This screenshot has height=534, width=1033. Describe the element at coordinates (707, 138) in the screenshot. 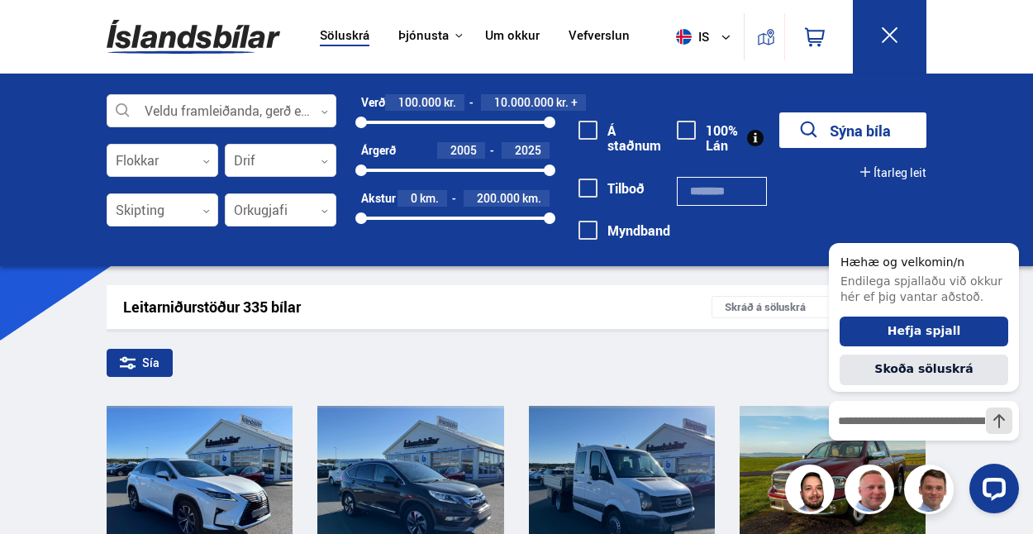

I see `label: 100% Lán` at that location.